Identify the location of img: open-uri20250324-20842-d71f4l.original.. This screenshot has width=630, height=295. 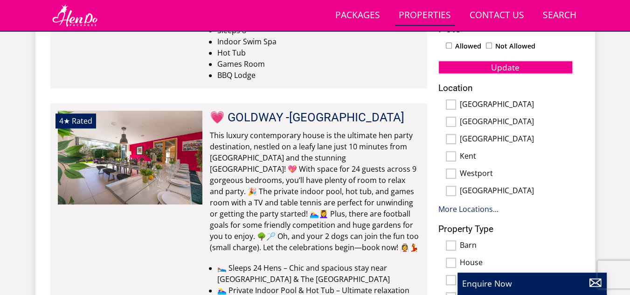
(130, 157).